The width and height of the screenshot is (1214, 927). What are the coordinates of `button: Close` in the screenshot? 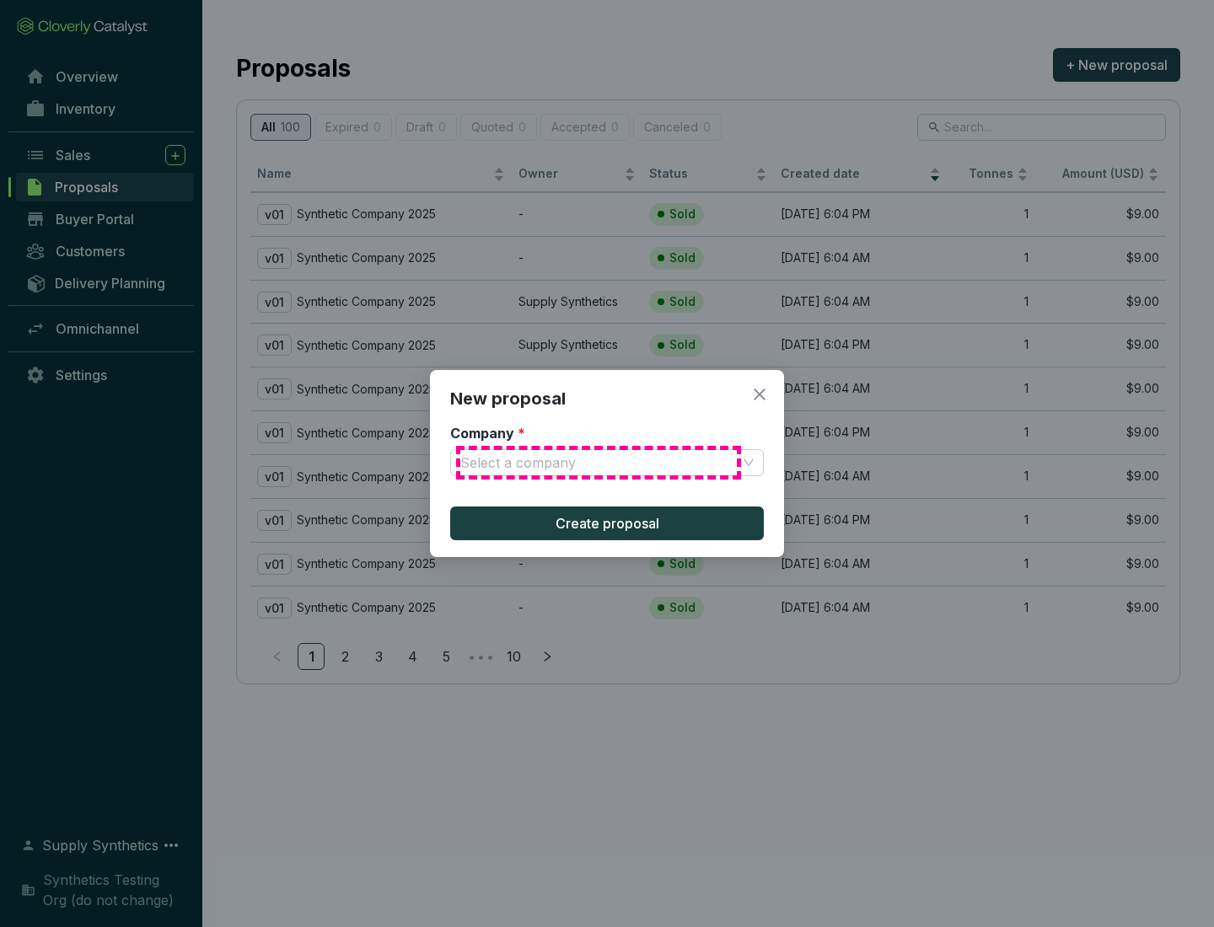 It's located at (760, 395).